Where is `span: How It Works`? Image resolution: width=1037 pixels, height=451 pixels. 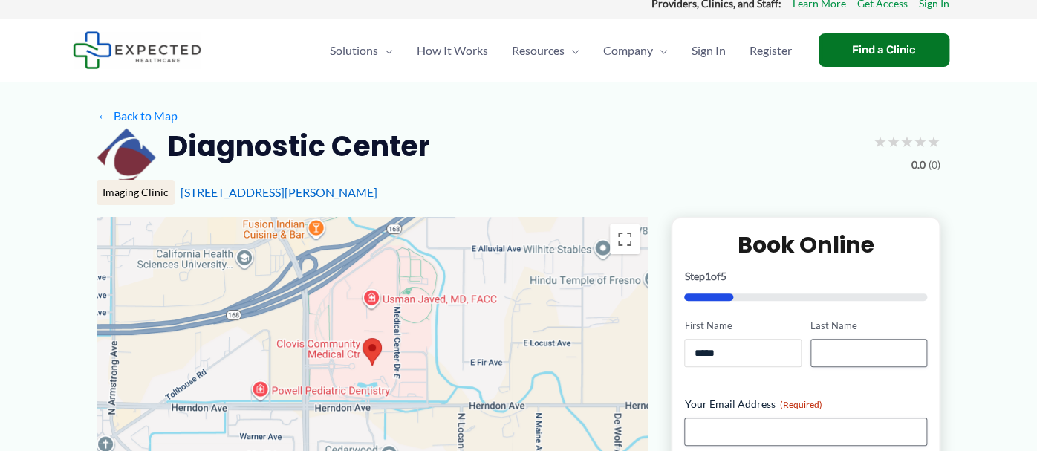 span: How It Works is located at coordinates (452, 51).